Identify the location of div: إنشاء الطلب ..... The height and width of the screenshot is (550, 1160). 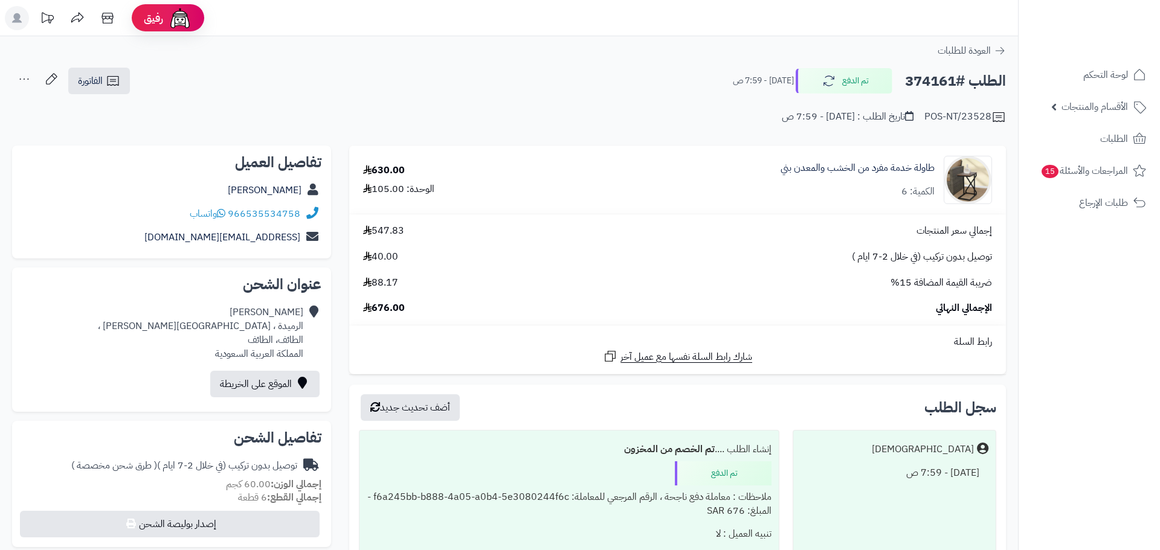
(569, 449).